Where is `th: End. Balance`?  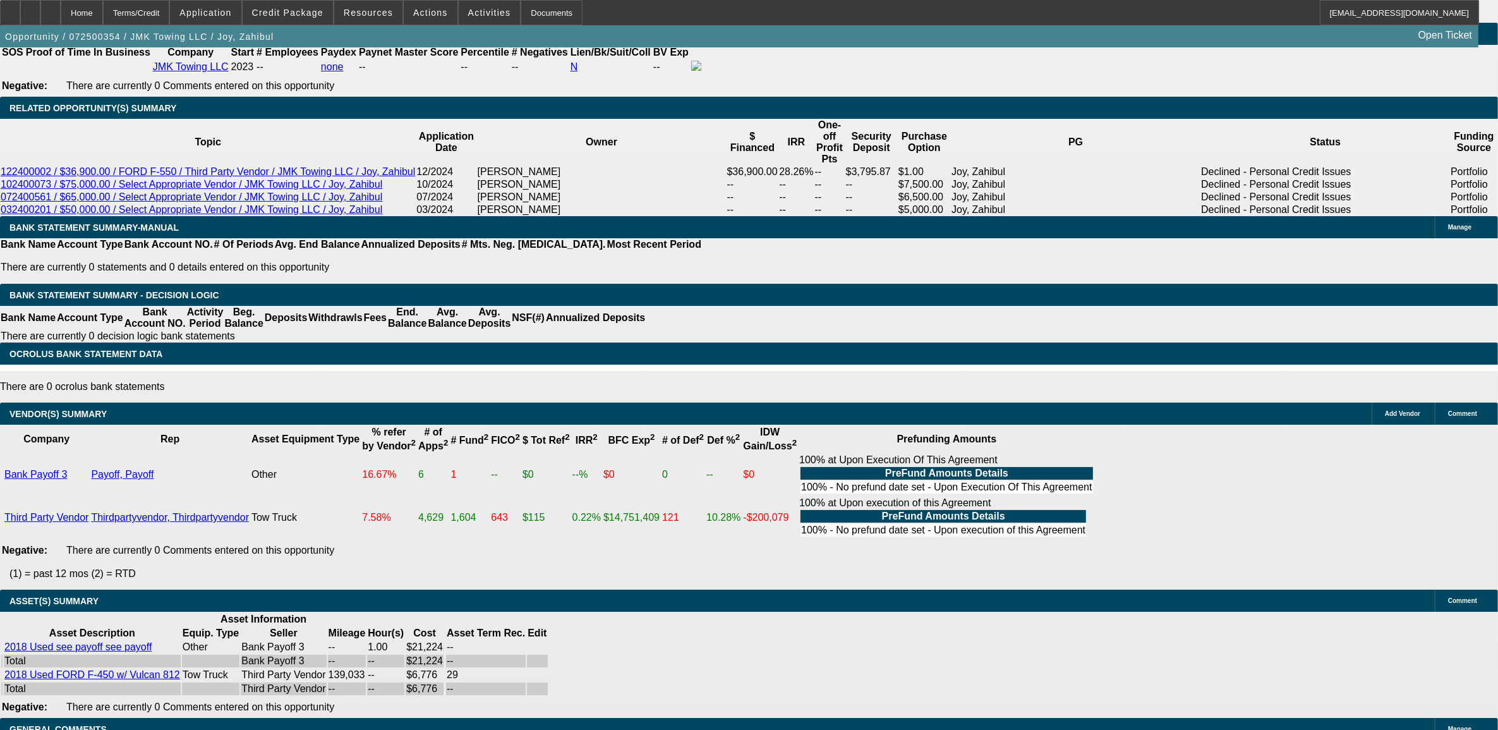 th: End. Balance is located at coordinates (407, 318).